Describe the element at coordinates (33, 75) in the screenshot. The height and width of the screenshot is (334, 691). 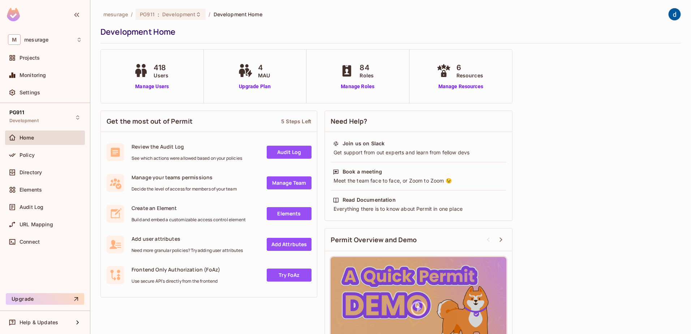
I see `span: Monitoring` at that location.